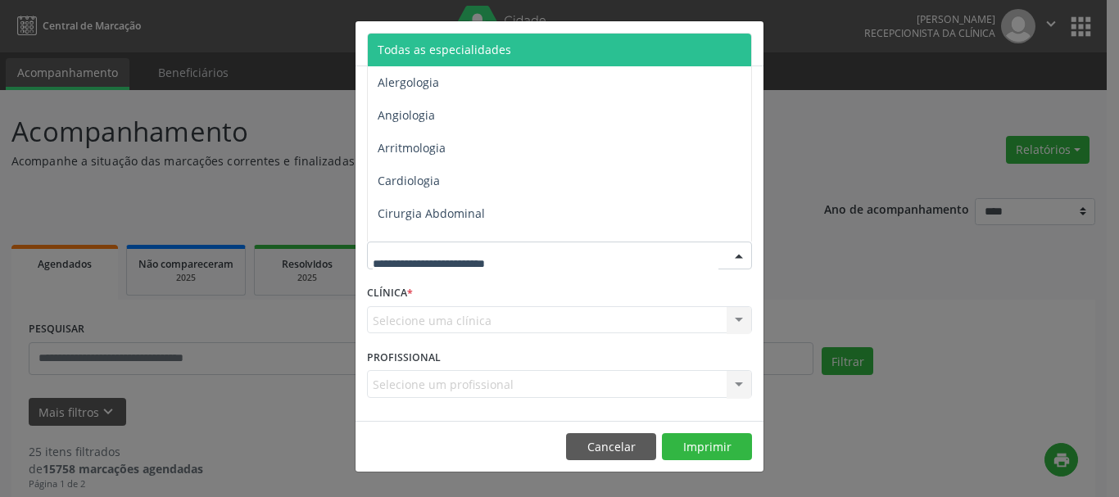 This screenshot has height=497, width=1119. Describe the element at coordinates (411, 147) in the screenshot. I see `span: Arritmologia` at that location.